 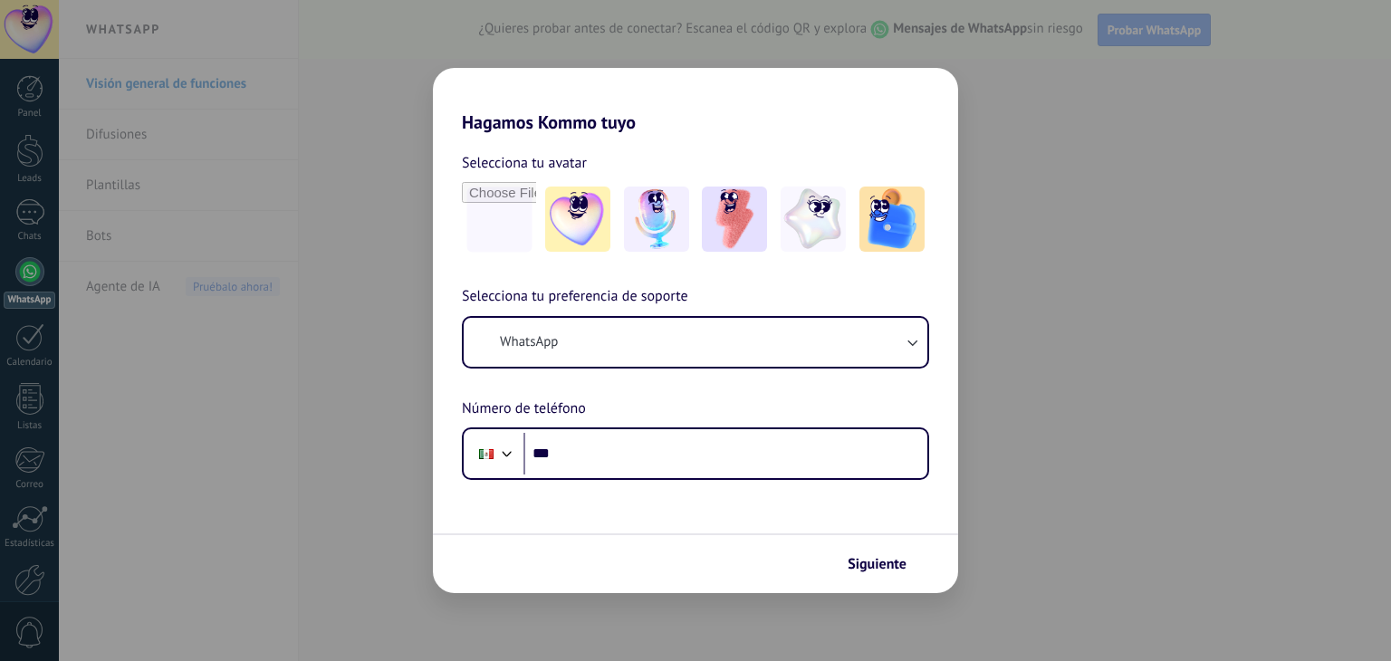 I want to click on button: WhatsApp, so click(x=695, y=342).